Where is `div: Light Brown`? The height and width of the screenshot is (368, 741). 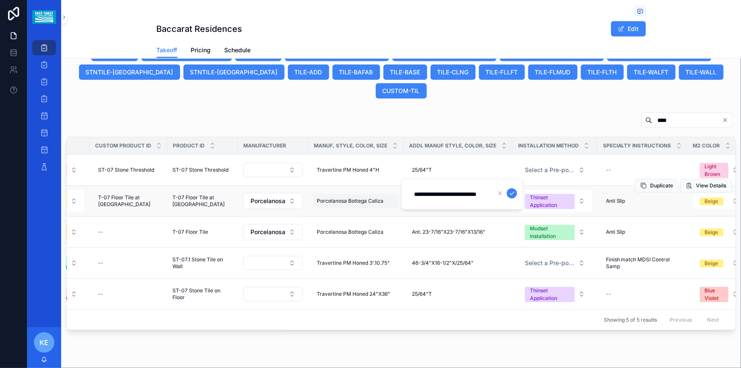
div: Light Brown is located at coordinates (715, 170).